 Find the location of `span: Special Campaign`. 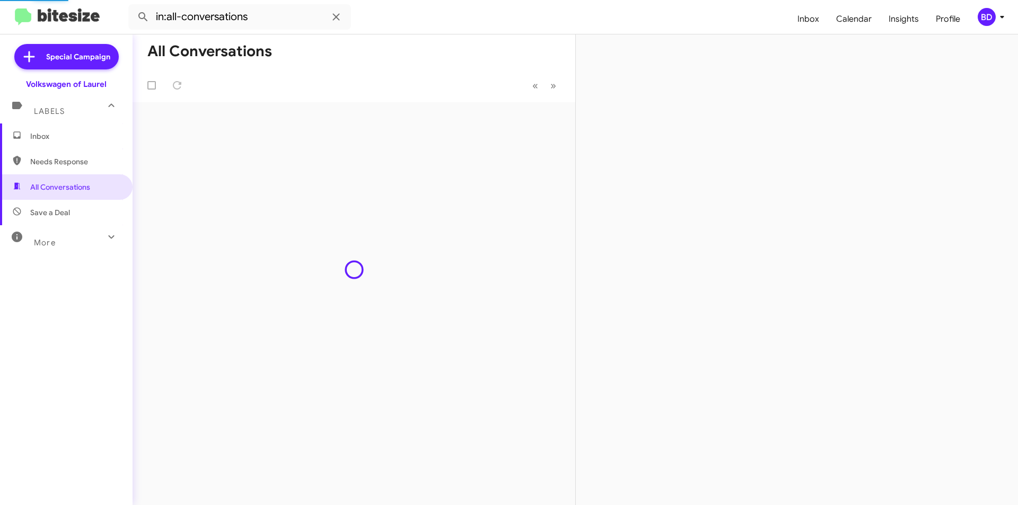

span: Special Campaign is located at coordinates (78, 57).